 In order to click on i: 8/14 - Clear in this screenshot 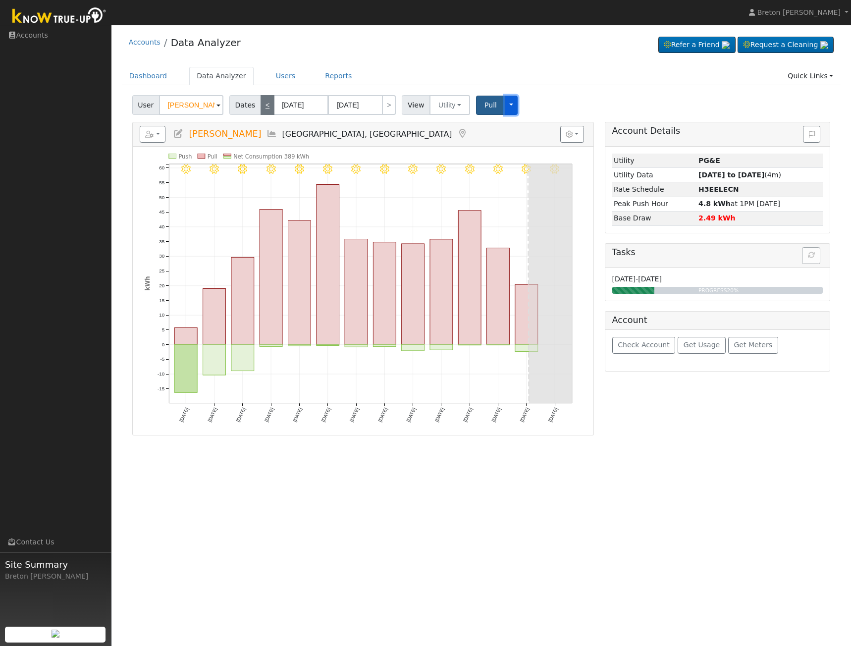, I will do `click(441, 169)`.